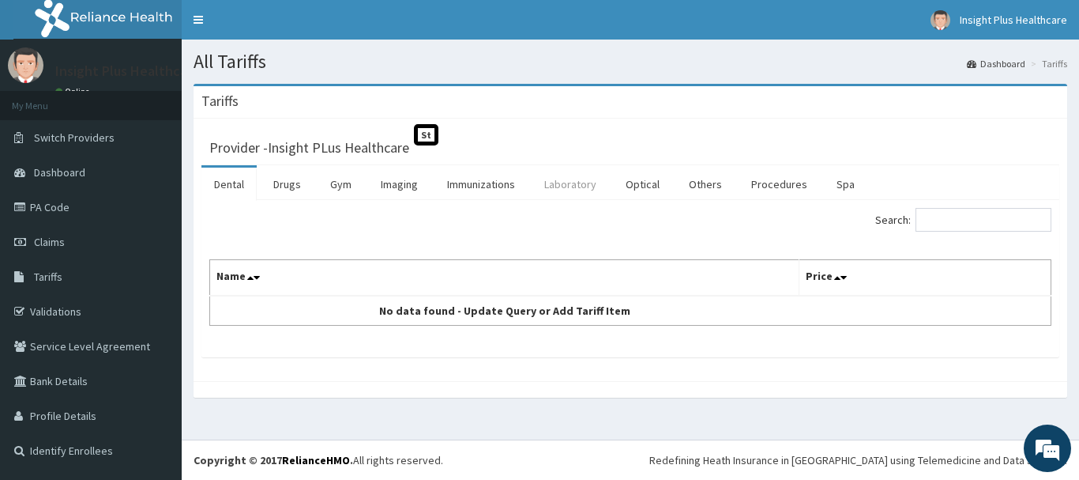 Image resolution: width=1079 pixels, height=480 pixels. Describe the element at coordinates (630, 62) in the screenshot. I see `h1: All Tariffs` at that location.